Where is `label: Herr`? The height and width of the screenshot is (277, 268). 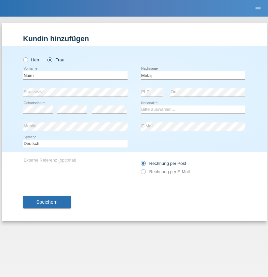 label: Herr is located at coordinates (31, 60).